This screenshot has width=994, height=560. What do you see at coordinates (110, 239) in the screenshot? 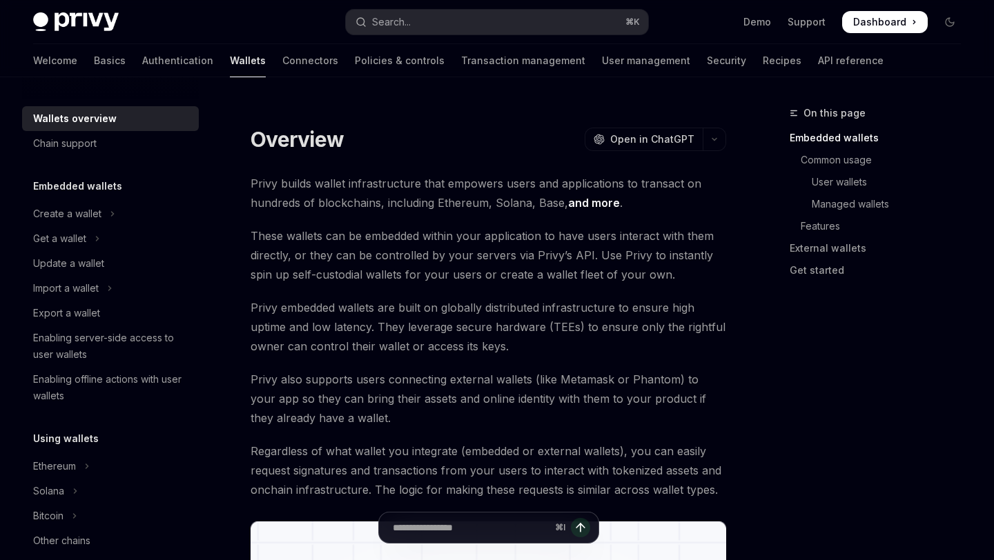
I see `button: Toggle Get a wallet section` at bounding box center [110, 239].